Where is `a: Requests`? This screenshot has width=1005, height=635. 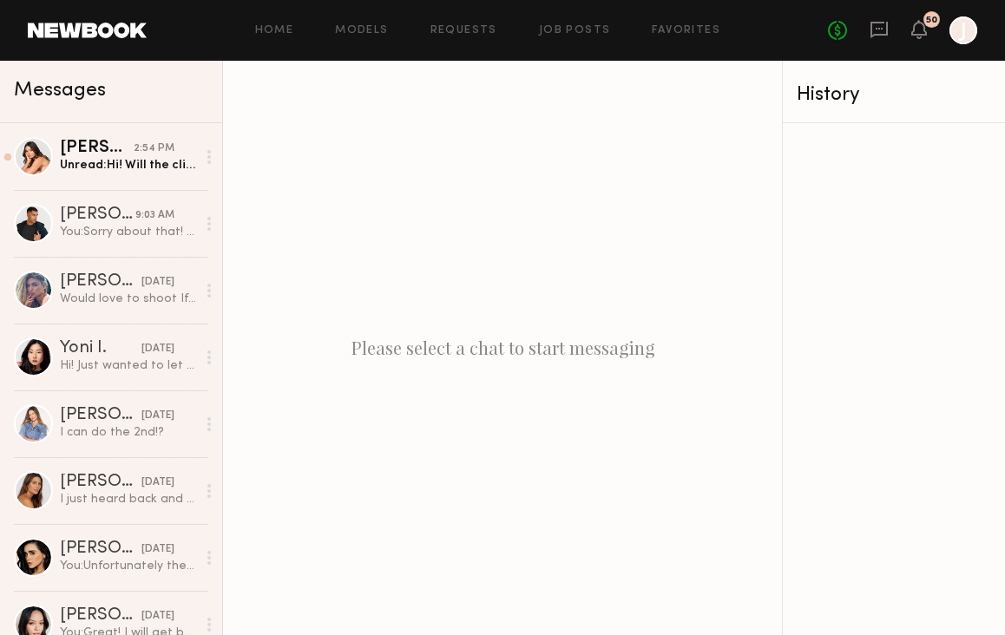
a: Requests is located at coordinates (464, 30).